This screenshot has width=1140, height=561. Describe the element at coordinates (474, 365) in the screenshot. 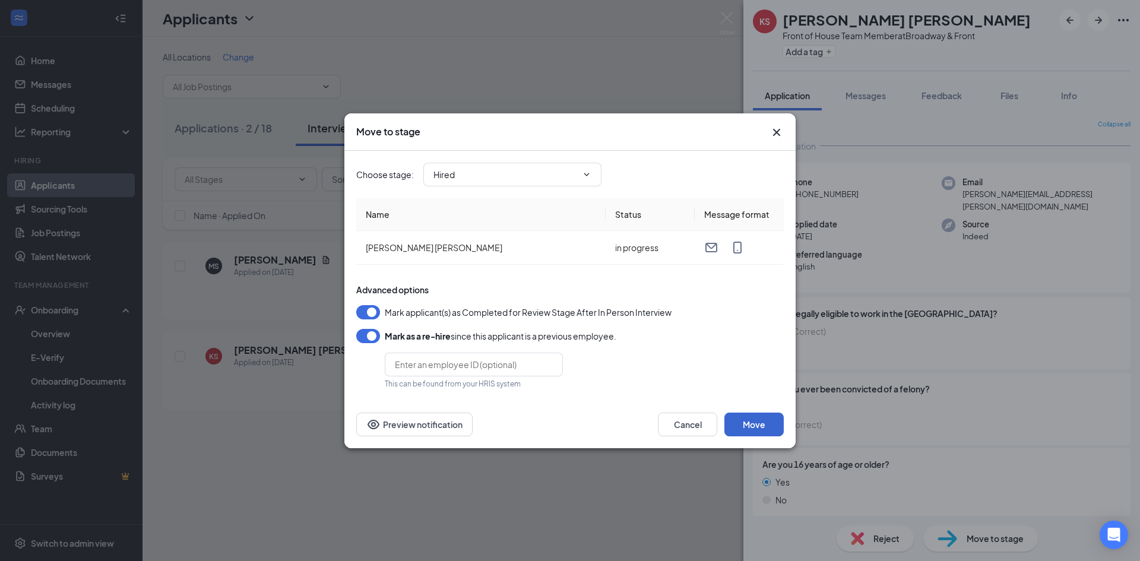

I see `input: Enter an employee ID (optional)` at that location.